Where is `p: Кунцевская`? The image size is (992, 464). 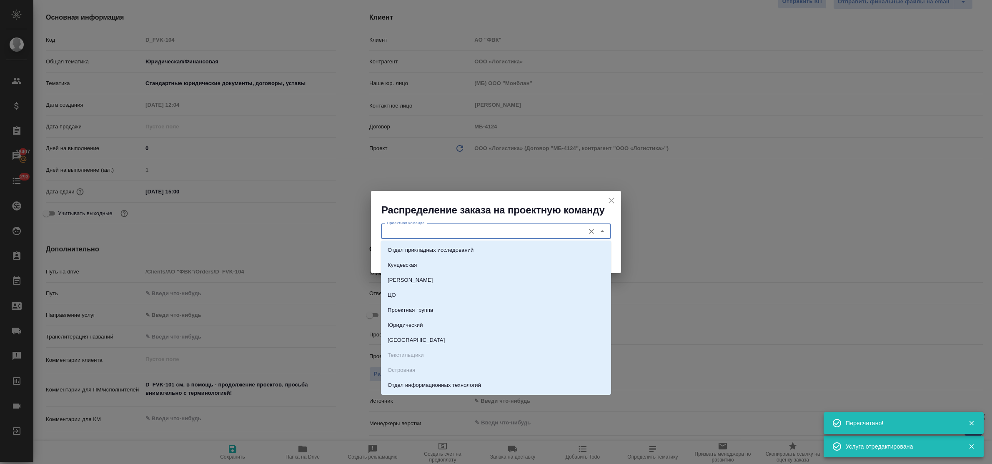 p: Кунцевская is located at coordinates (402, 265).